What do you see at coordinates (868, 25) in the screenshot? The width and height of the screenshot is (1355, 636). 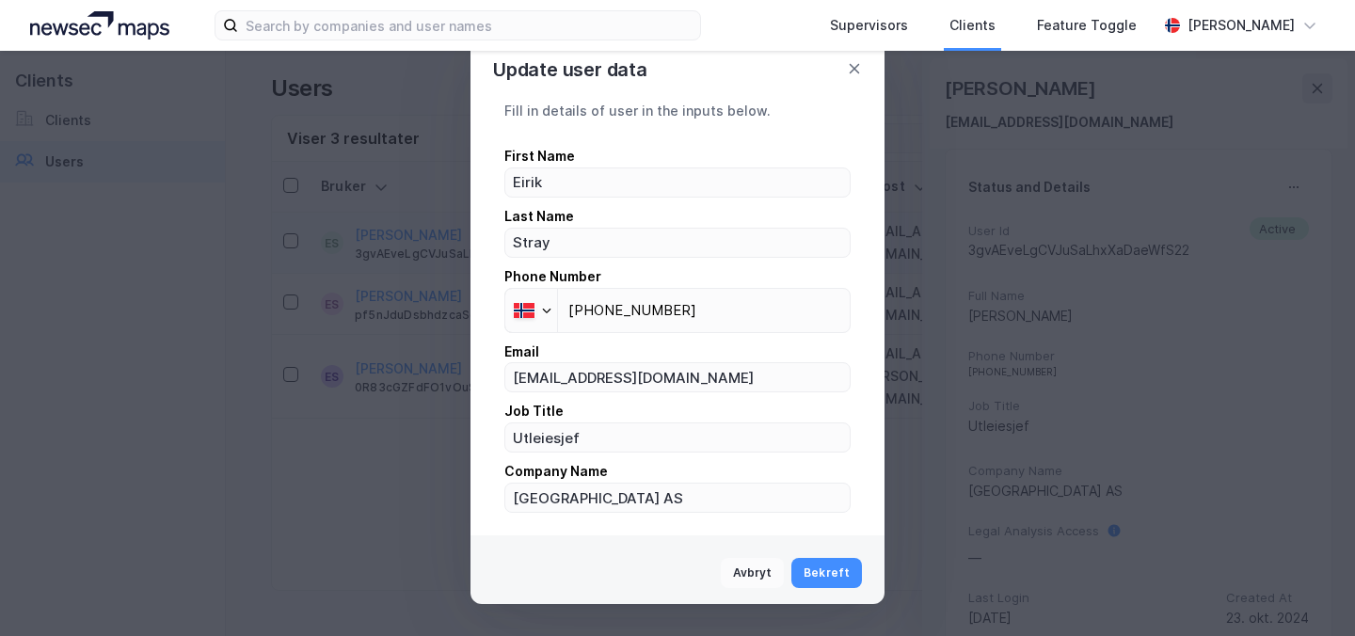 I see `div: Supervisors` at bounding box center [868, 25].